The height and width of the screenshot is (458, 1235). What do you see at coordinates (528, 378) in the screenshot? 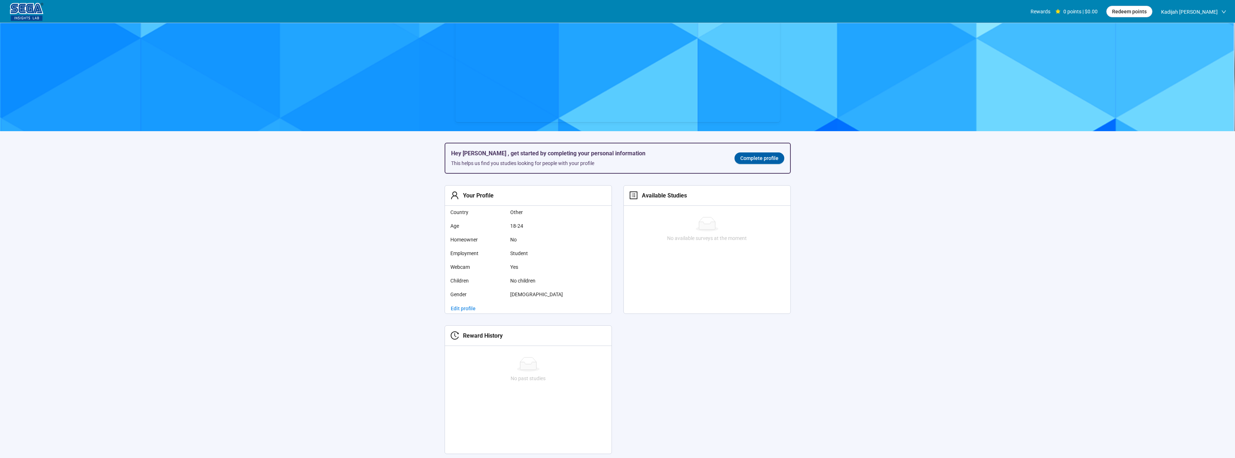
I see `div: No past studies` at bounding box center [528, 378].